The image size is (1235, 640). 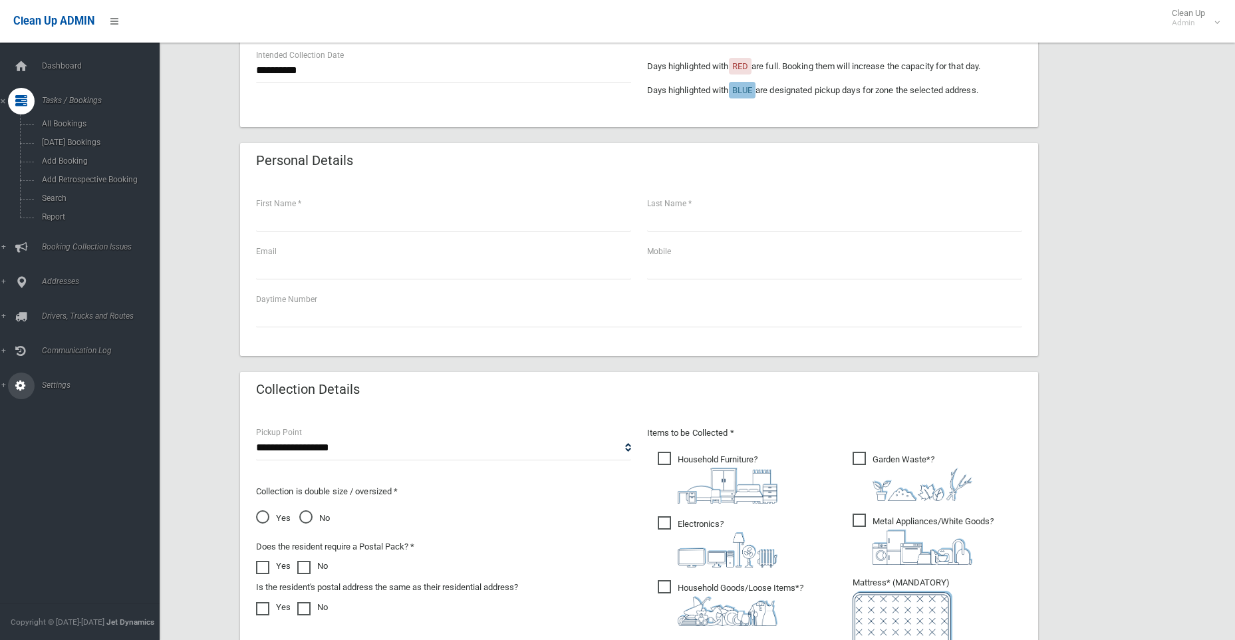 I want to click on strong: Jet Dynamics, so click(x=130, y=622).